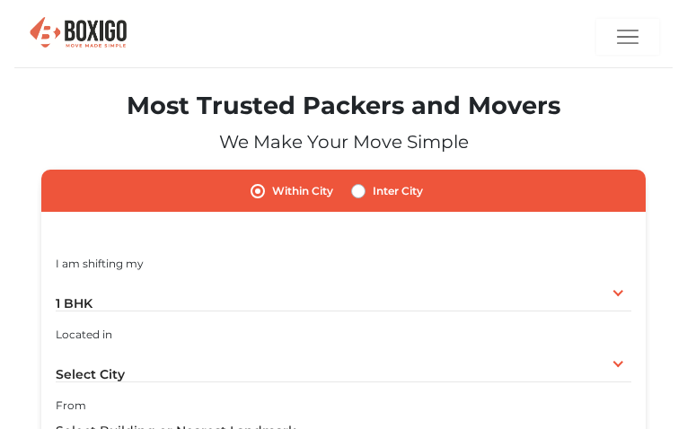 The image size is (687, 429). Describe the element at coordinates (344, 106) in the screenshot. I see `h1: Most Trusted Packers and Movers` at that location.